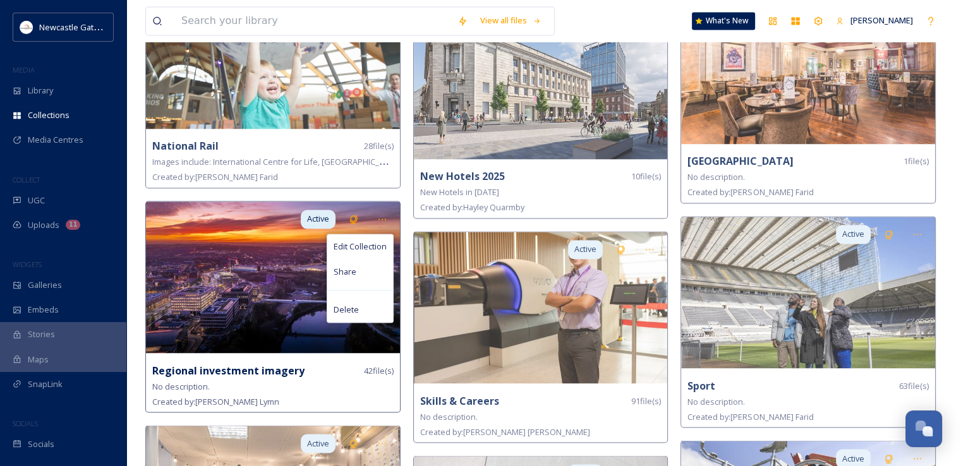  What do you see at coordinates (73, 225) in the screenshot?
I see `div: 11` at bounding box center [73, 225].